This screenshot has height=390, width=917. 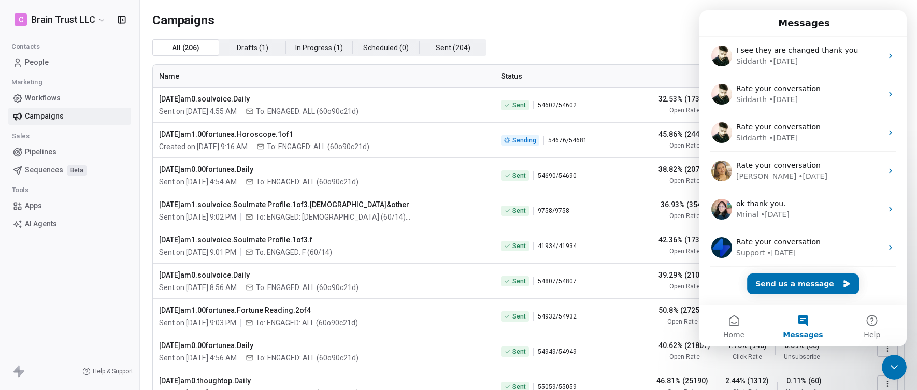 I want to click on span: Help, so click(x=173, y=324).